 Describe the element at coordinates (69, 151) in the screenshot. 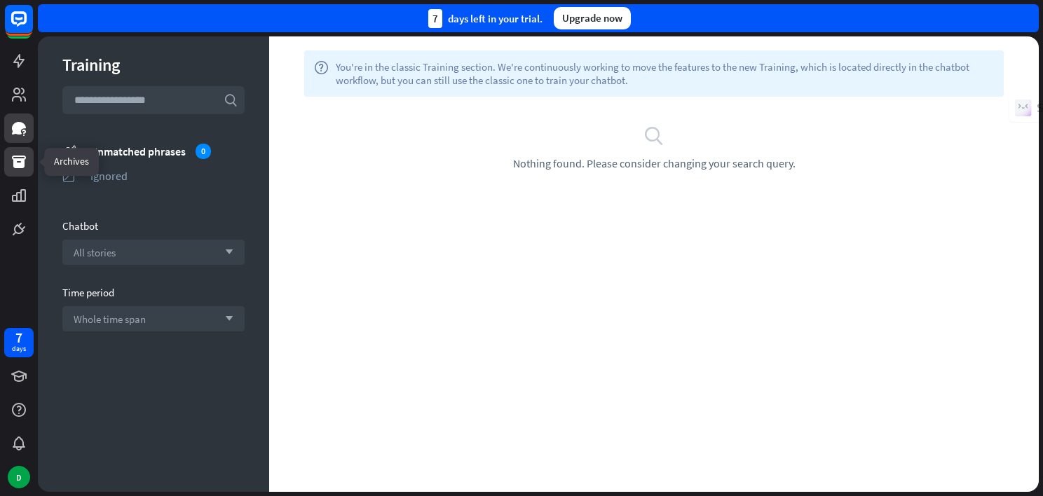

I see `i: unmatched_phrases` at that location.